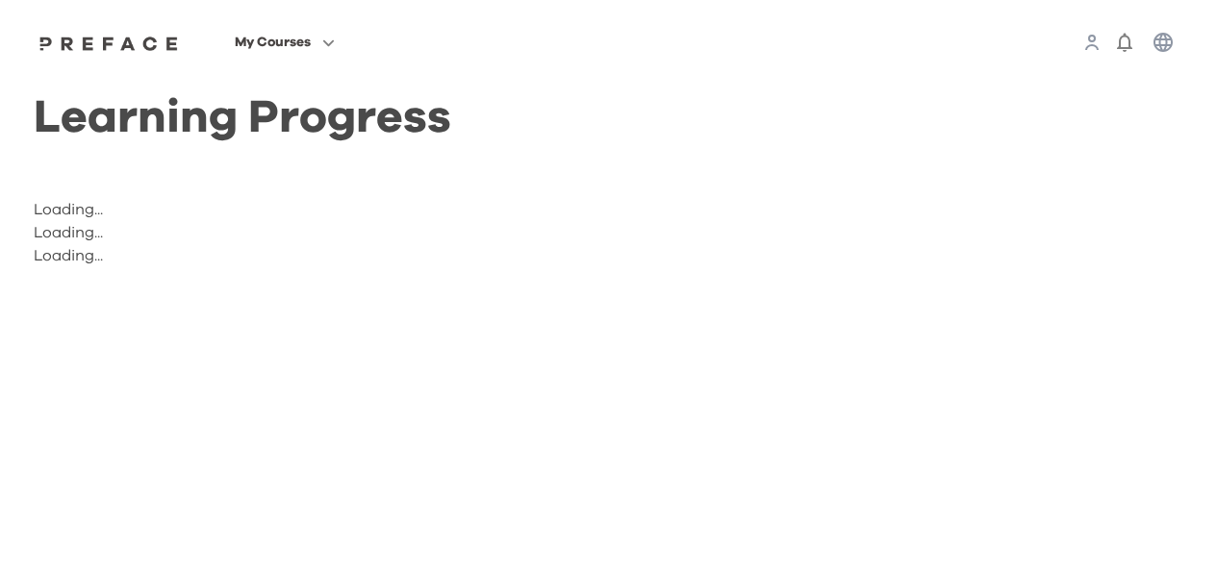 The width and height of the screenshot is (1217, 570). What do you see at coordinates (109, 43) in the screenshot?
I see `img: Preface Logo` at bounding box center [109, 43].